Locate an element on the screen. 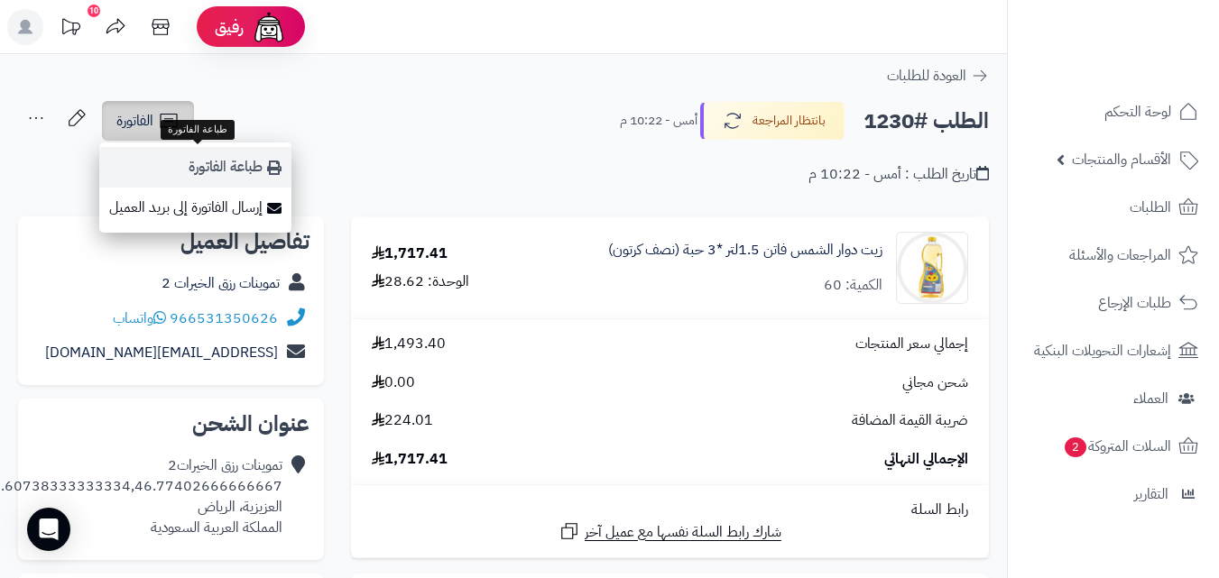  img: 1747453932-Fatin-Sunflower-Oil-Box-Of-6-bot-90x90.jpg is located at coordinates (932, 268).